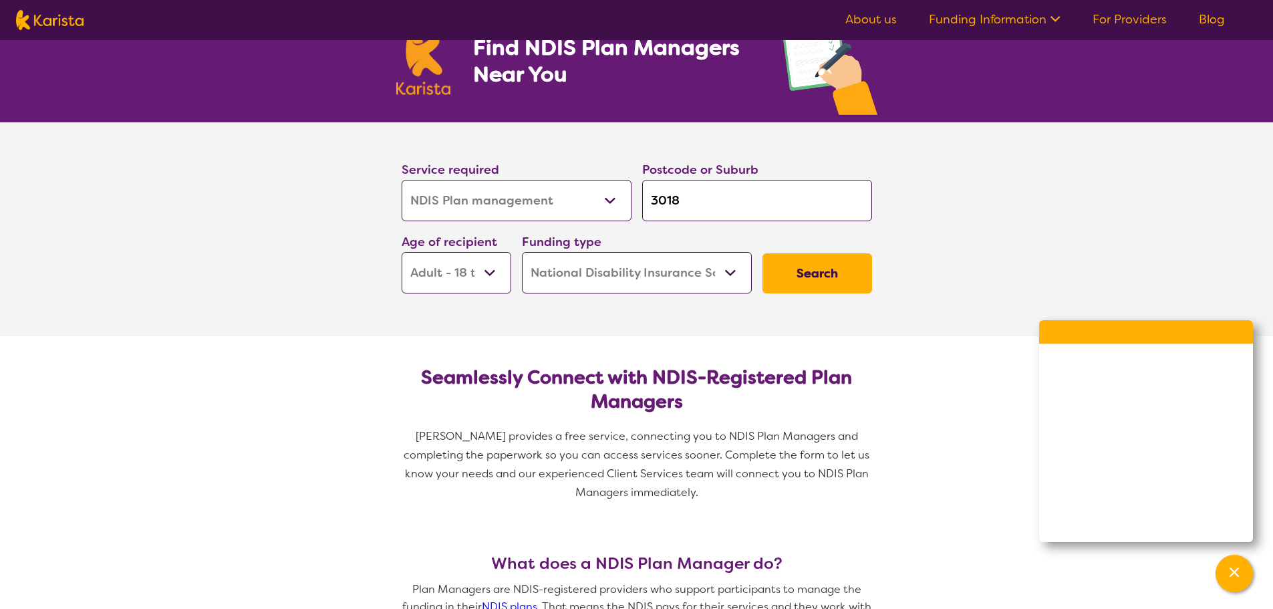 The image size is (1273, 609). What do you see at coordinates (829, 63) in the screenshot?
I see `img: plan-management` at bounding box center [829, 63].